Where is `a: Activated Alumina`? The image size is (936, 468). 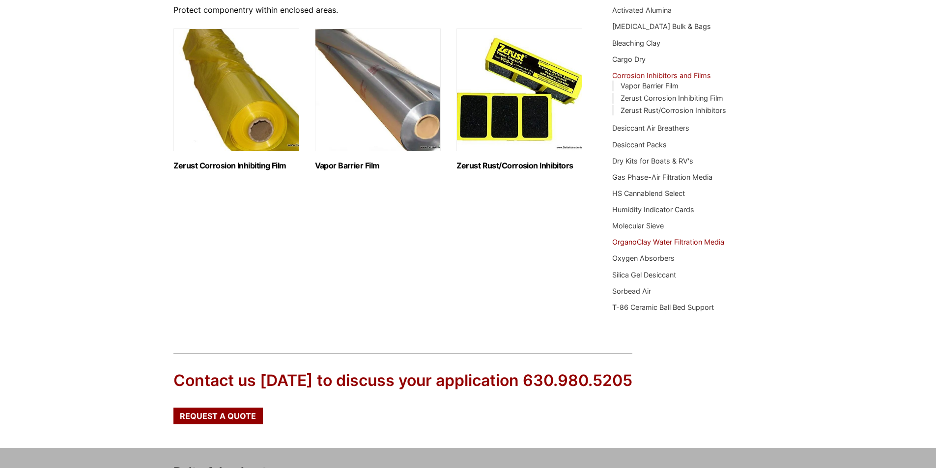 a: Activated Alumina is located at coordinates (641, 10).